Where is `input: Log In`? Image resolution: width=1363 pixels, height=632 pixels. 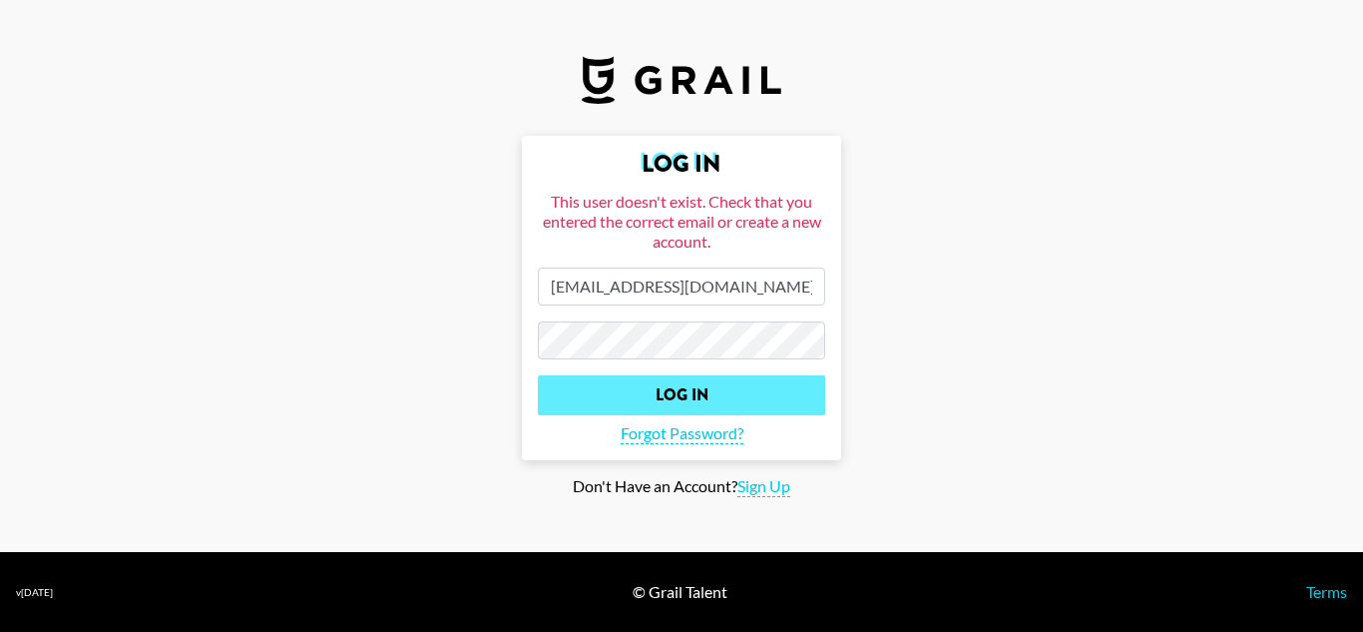
input: Log In is located at coordinates (682, 395).